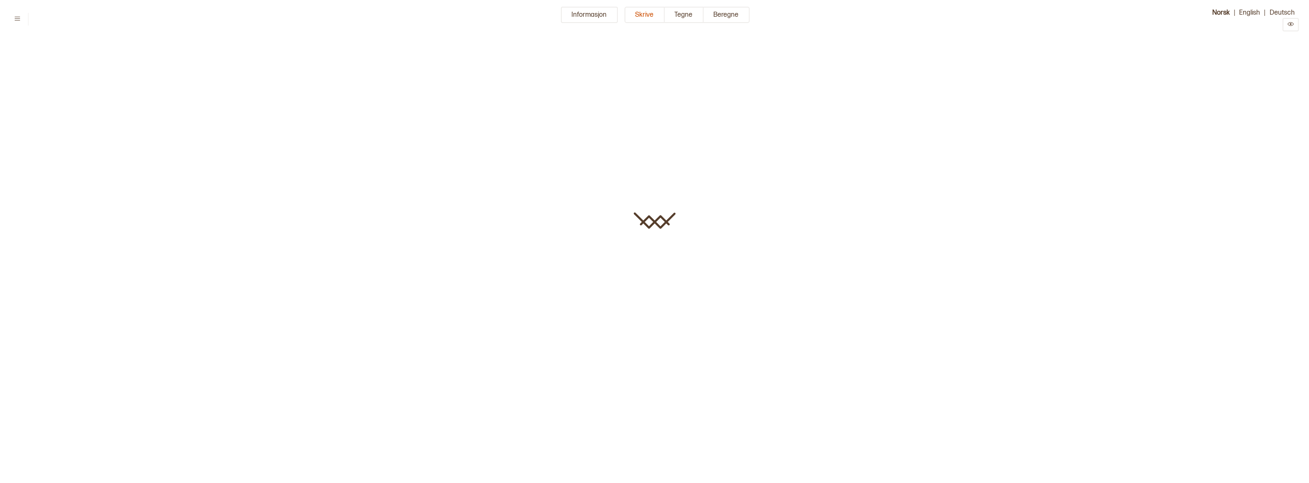  Describe the element at coordinates (684, 19) in the screenshot. I see `a: Tegne` at that location.